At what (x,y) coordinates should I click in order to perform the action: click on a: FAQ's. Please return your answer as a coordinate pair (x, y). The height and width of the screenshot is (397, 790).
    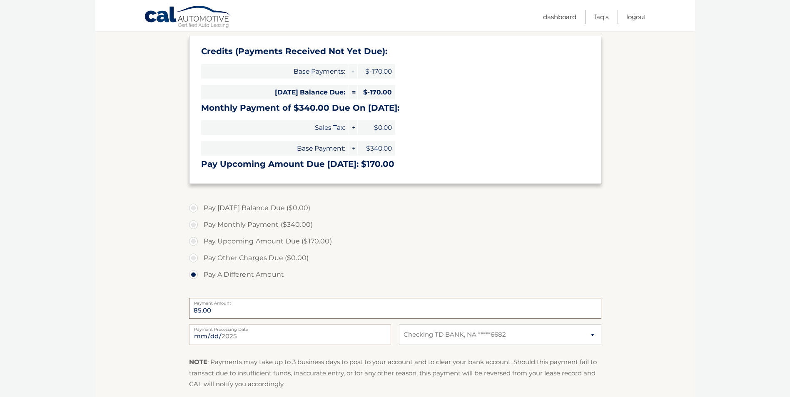
    Looking at the image, I should click on (601, 17).